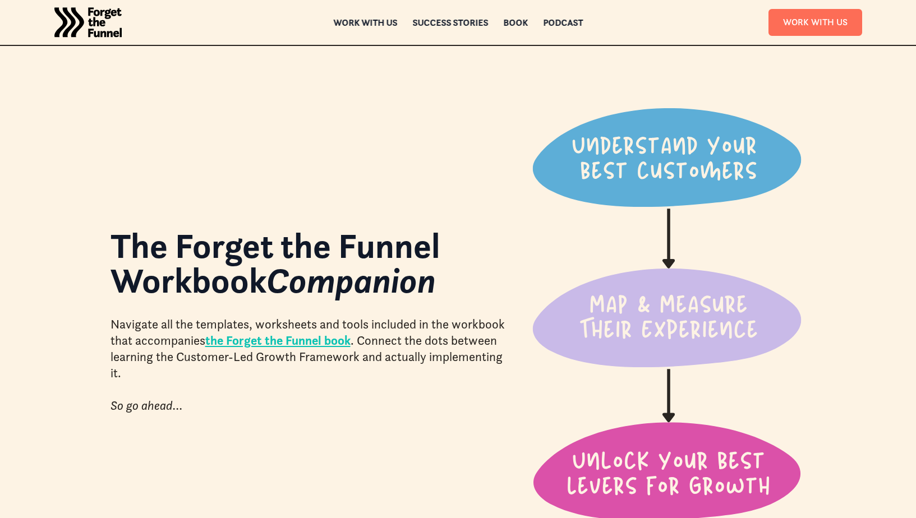 The image size is (916, 518). I want to click on a: Success Stories, so click(450, 22).